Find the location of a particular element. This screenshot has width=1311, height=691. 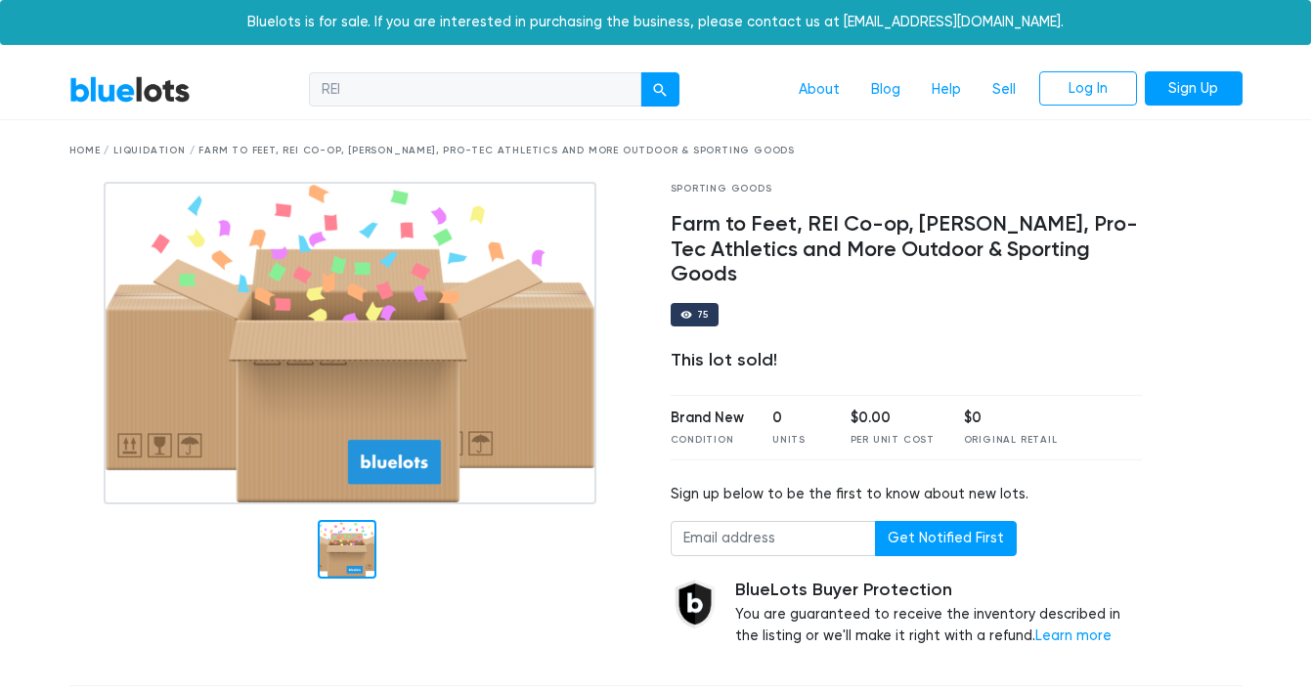

a: About is located at coordinates (819, 90).